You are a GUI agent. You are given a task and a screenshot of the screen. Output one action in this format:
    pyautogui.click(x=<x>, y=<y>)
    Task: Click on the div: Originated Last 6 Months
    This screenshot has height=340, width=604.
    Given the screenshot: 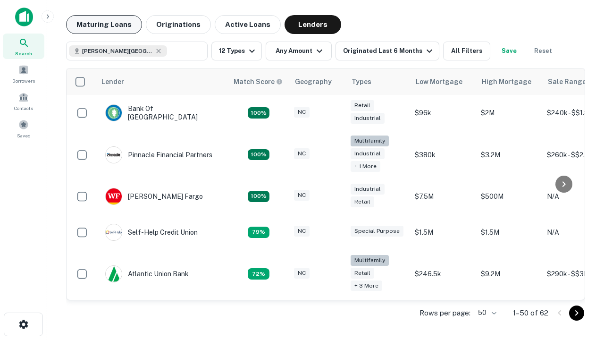 What is the action you would take?
    pyautogui.click(x=389, y=51)
    